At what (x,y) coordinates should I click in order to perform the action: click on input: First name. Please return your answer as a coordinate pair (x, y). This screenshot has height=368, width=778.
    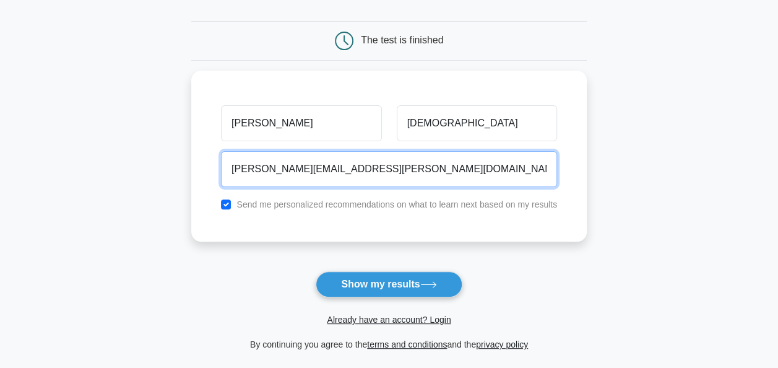
    Looking at the image, I should click on (301, 123).